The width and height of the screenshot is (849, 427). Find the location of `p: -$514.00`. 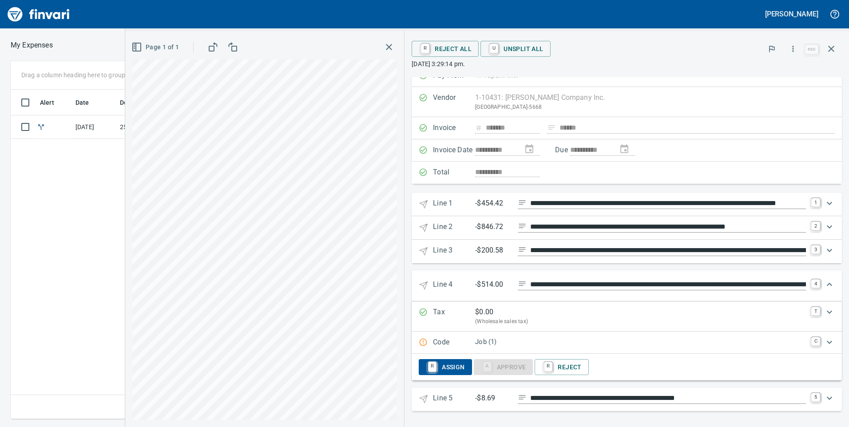

p: -$514.00 is located at coordinates (493, 285).